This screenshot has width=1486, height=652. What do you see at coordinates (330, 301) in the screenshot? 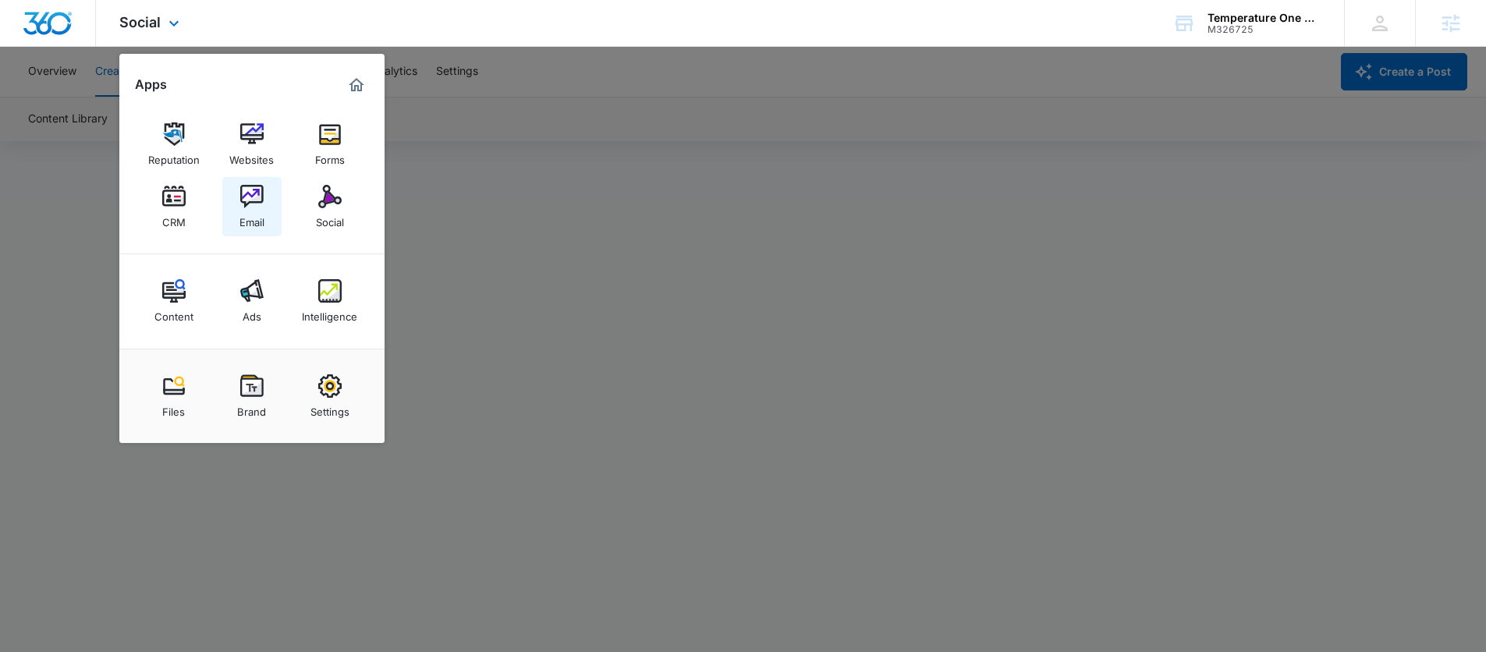
I see `a: Intelligence` at bounding box center [330, 301].